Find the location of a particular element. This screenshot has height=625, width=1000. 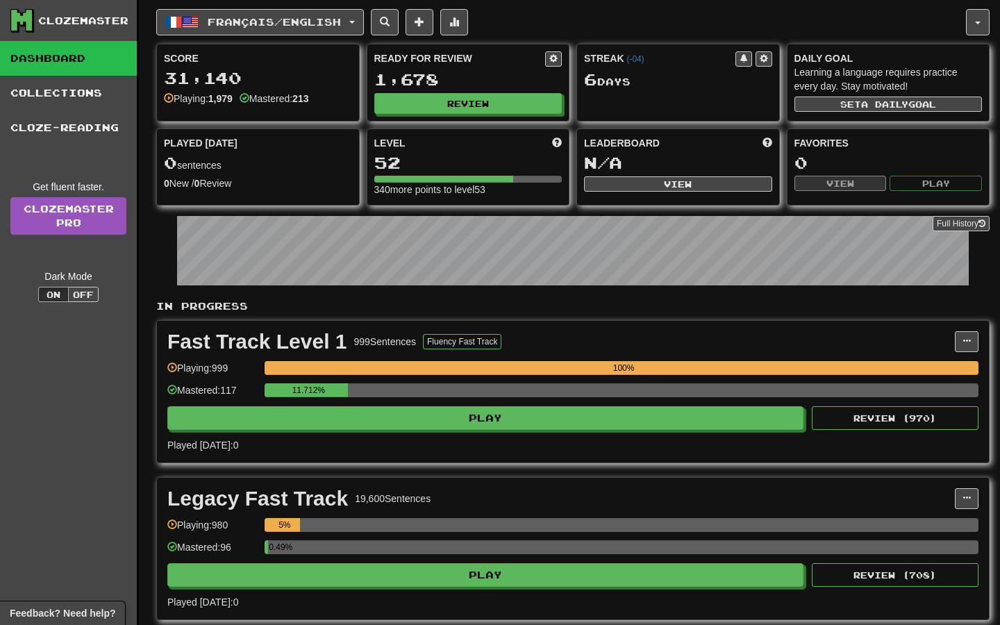

span: Score more points to level up is located at coordinates (557, 143).